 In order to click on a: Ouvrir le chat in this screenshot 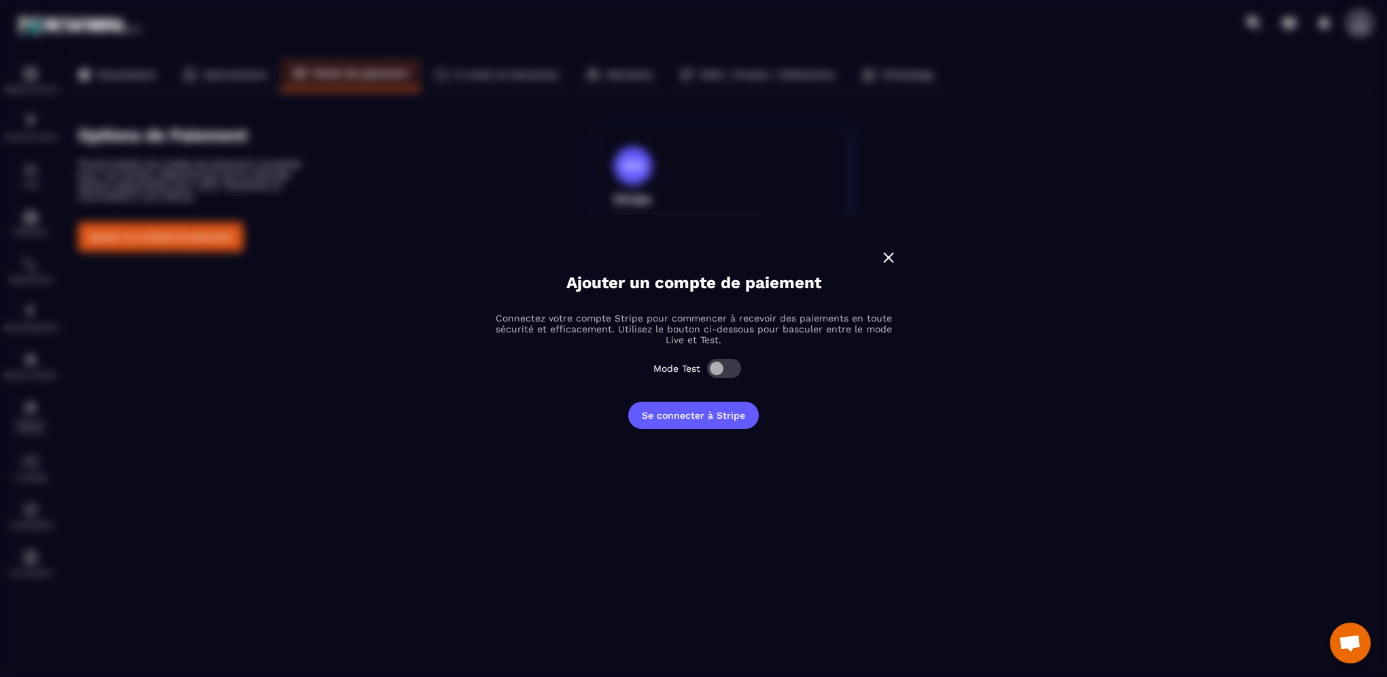, I will do `click(1350, 643)`.